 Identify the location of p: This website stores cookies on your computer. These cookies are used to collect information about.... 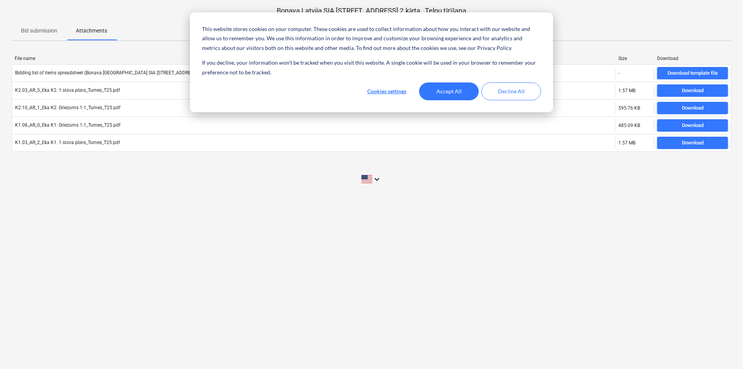
(372, 39).